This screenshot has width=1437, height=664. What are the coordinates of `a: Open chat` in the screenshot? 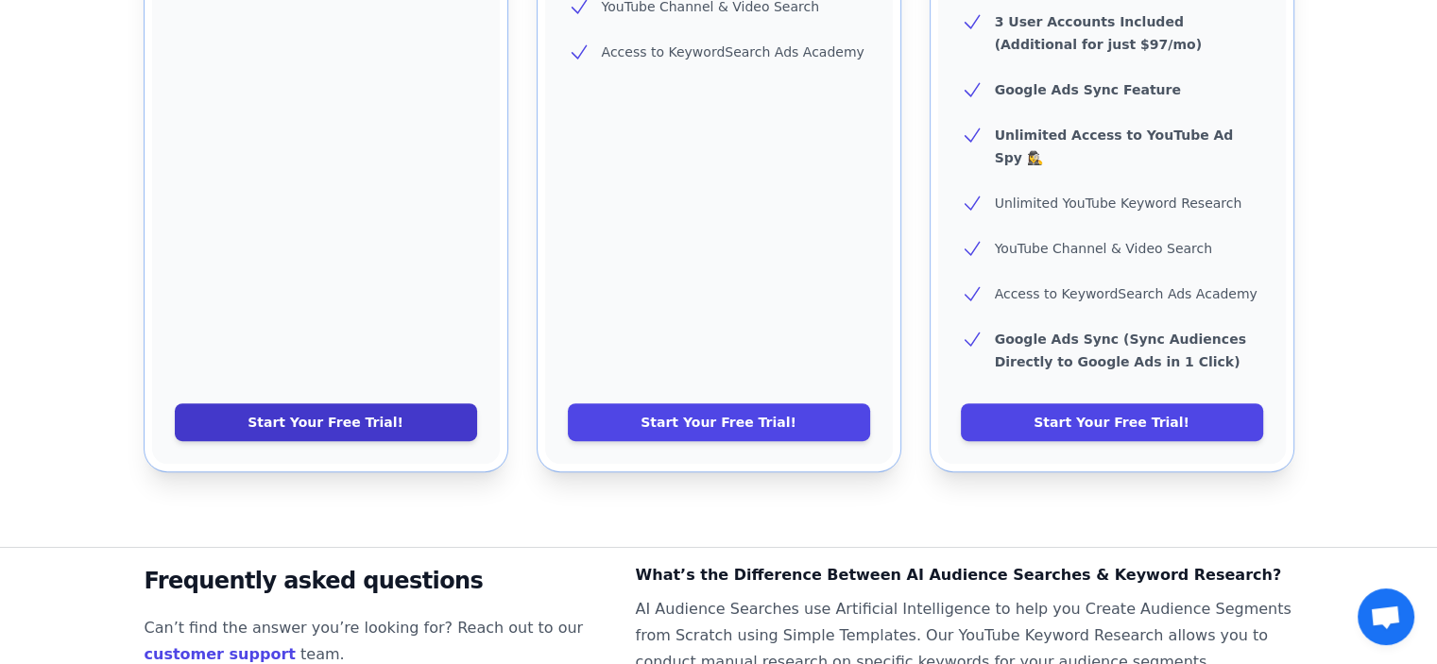 It's located at (1386, 617).